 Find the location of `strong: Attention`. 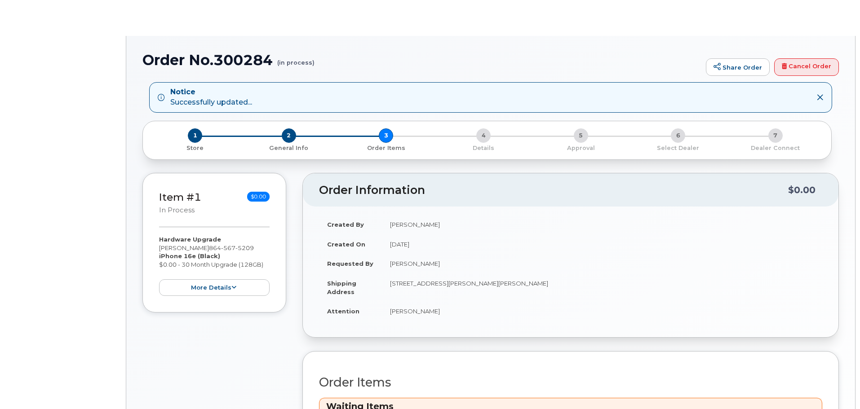

strong: Attention is located at coordinates (343, 311).